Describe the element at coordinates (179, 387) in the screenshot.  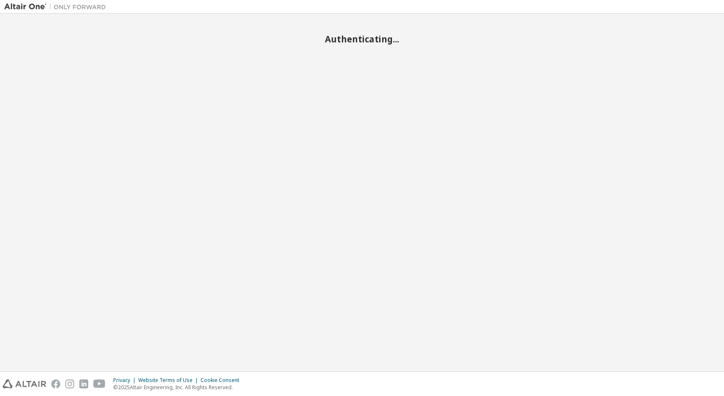
I see `p: © 2025 Altair Engineering, Inc. All Rights Reserved.` at that location.